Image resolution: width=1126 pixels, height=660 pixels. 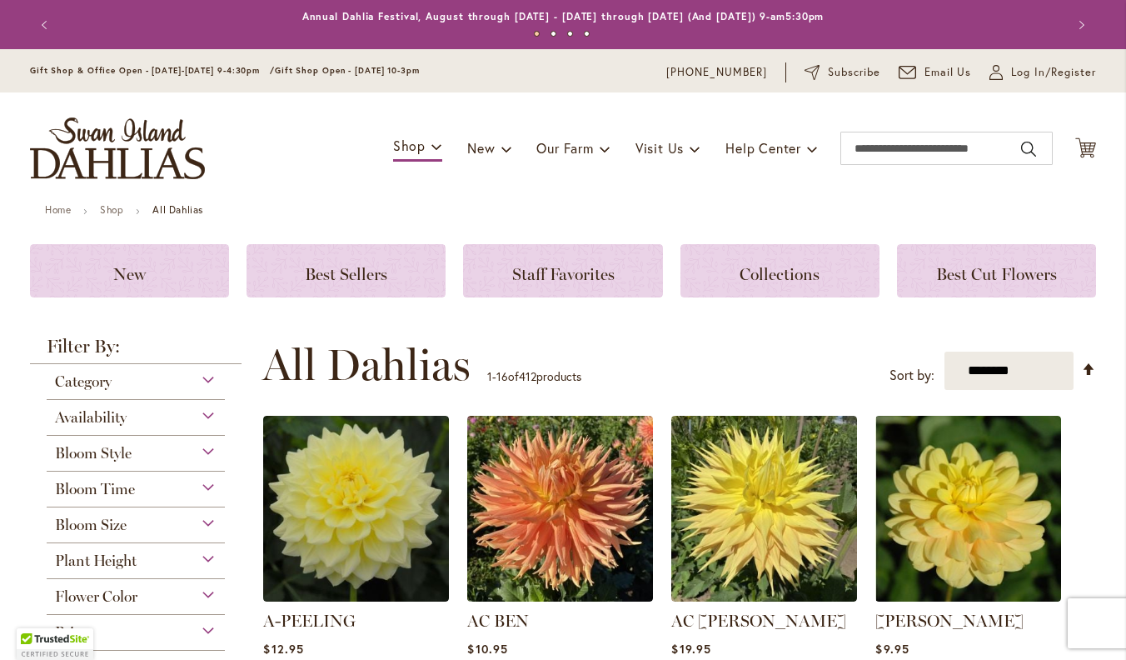 What do you see at coordinates (71, 632) in the screenshot?
I see `span: Price` at bounding box center [71, 632].